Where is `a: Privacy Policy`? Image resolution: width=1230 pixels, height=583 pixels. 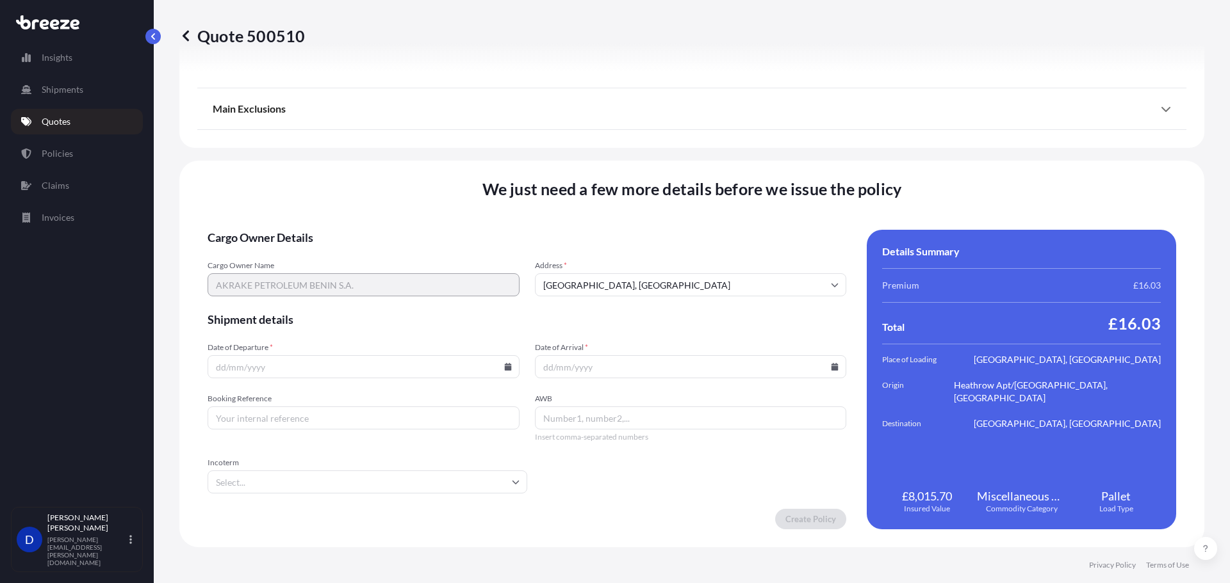
a: Privacy Policy is located at coordinates (1112, 566).